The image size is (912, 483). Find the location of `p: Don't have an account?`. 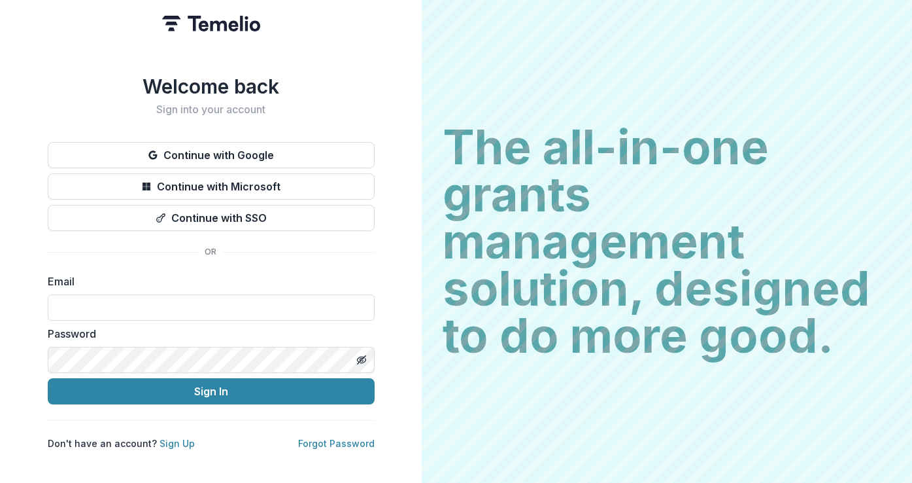

p: Don't have an account? is located at coordinates (121, 443).